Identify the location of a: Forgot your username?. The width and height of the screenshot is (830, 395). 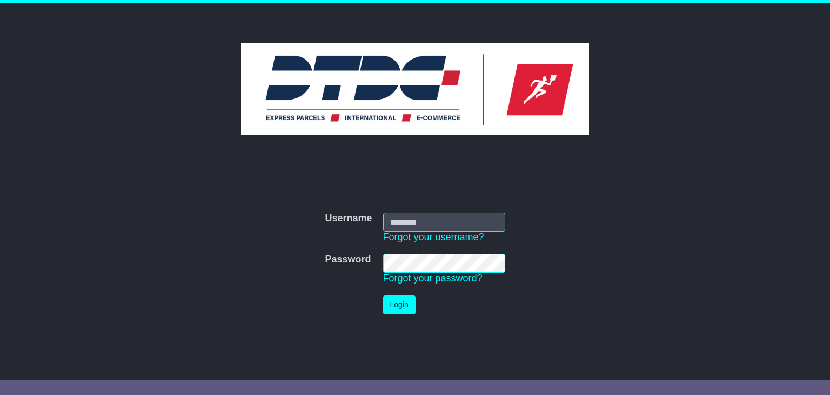
(434, 237).